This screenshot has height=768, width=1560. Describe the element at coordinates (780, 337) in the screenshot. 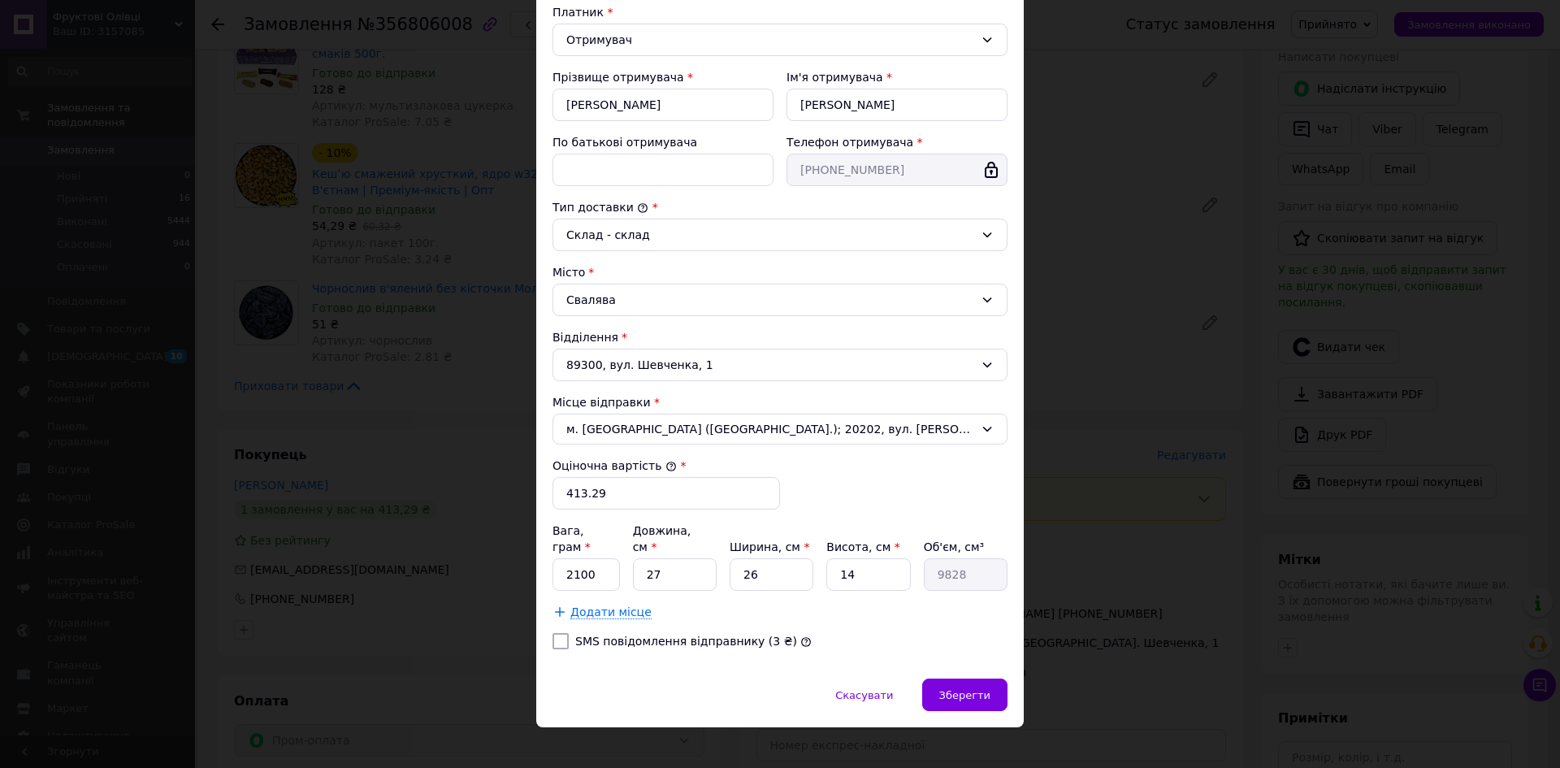

I see `div: Відділення` at that location.